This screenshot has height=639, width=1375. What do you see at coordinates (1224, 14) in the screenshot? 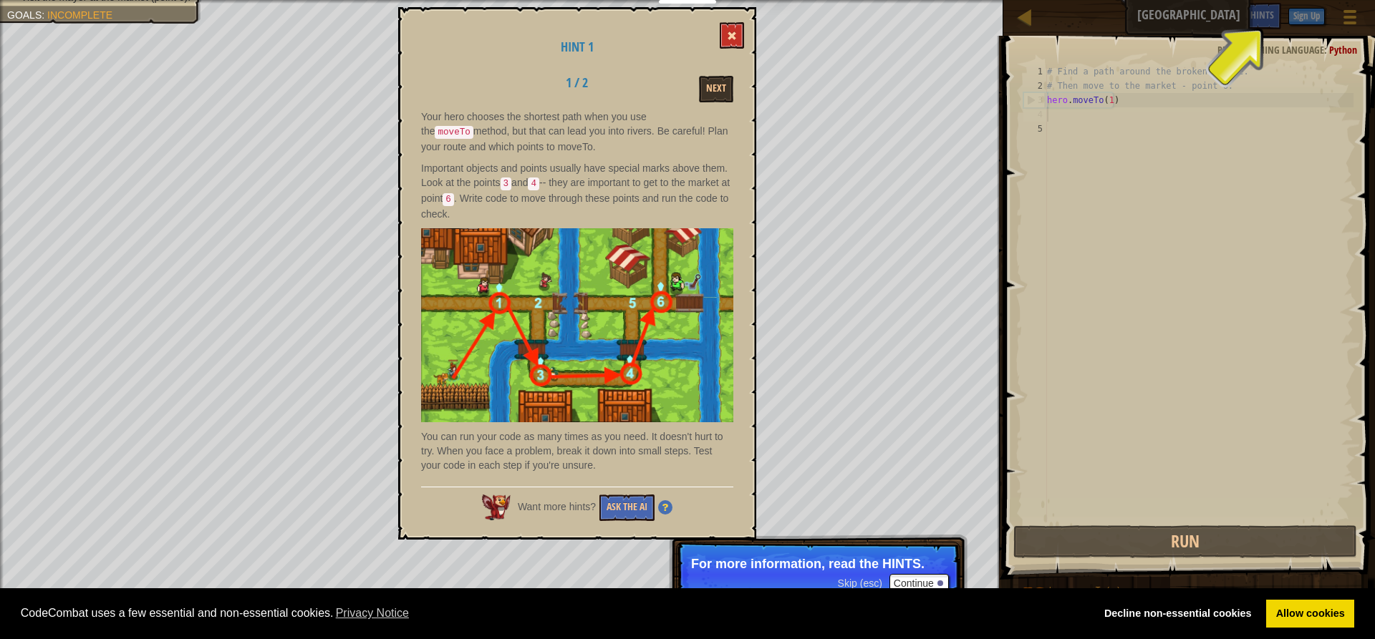
I see `span: Ask AI` at bounding box center [1224, 14].